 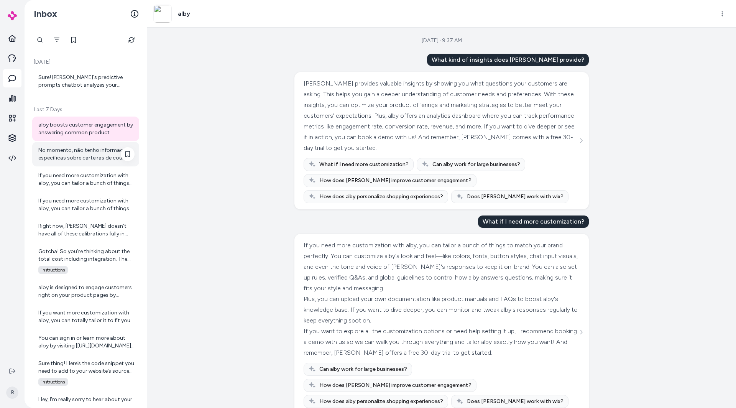 What do you see at coordinates (131, 40) in the screenshot?
I see `button: Refresh` at bounding box center [131, 40].